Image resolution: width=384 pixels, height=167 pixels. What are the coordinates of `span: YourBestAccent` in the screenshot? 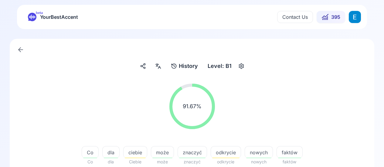 It's located at (59, 17).